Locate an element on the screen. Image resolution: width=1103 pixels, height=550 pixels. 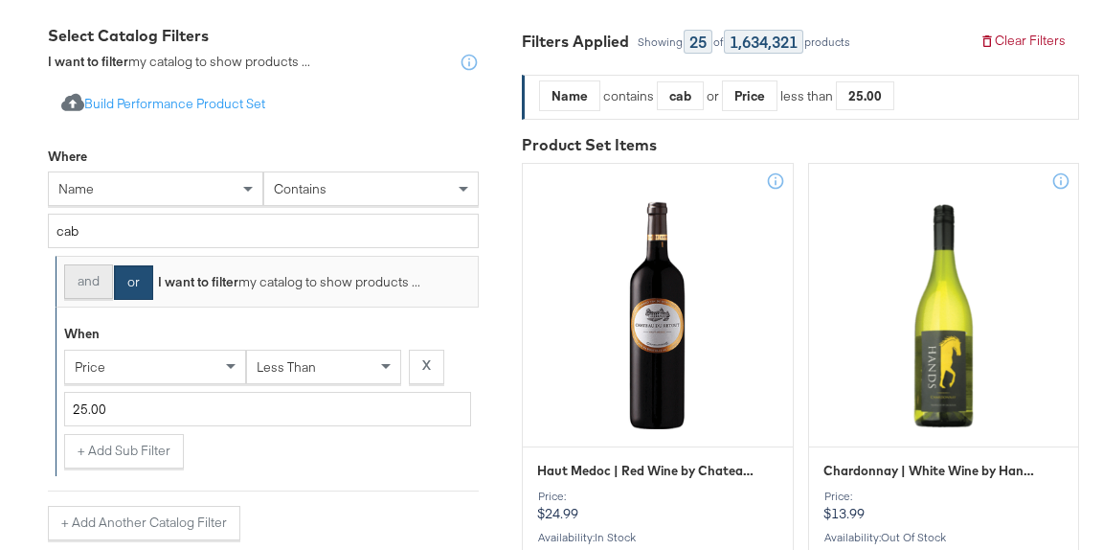
strong: X is located at coordinates (426, 365).